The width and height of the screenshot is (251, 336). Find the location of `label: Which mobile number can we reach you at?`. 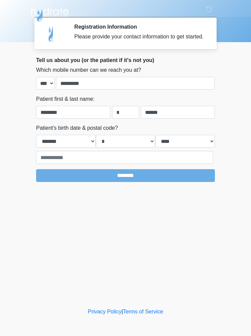

label: Which mobile number can we reach you at? is located at coordinates (88, 70).